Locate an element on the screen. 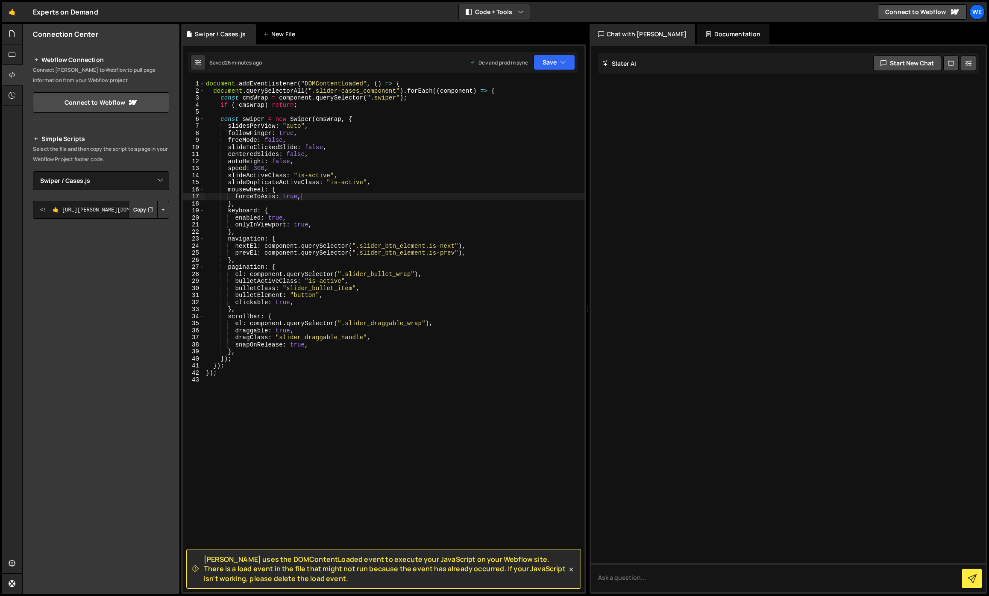  div: 31 is located at coordinates (194, 295).